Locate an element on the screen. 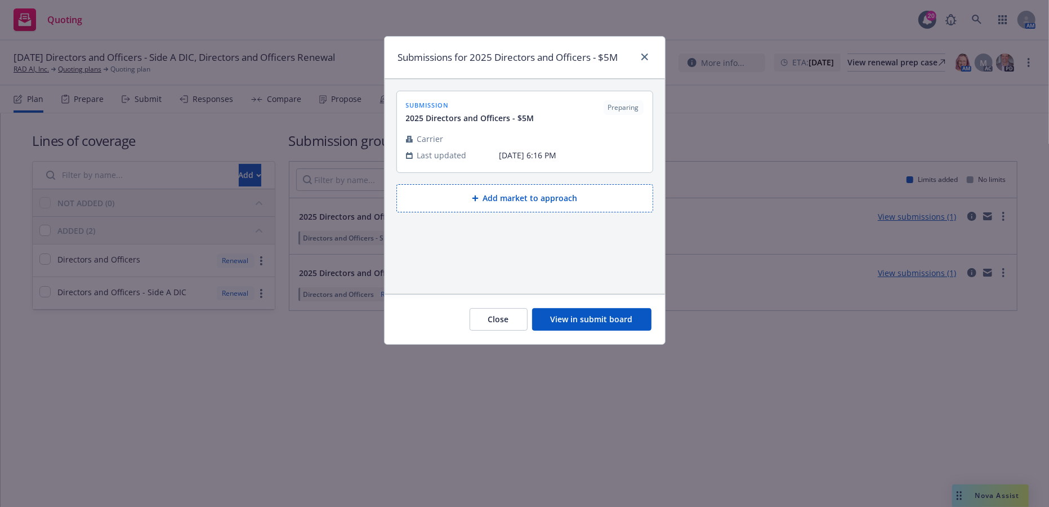 This screenshot has width=1049, height=507. span: Preparing is located at coordinates (624, 108).